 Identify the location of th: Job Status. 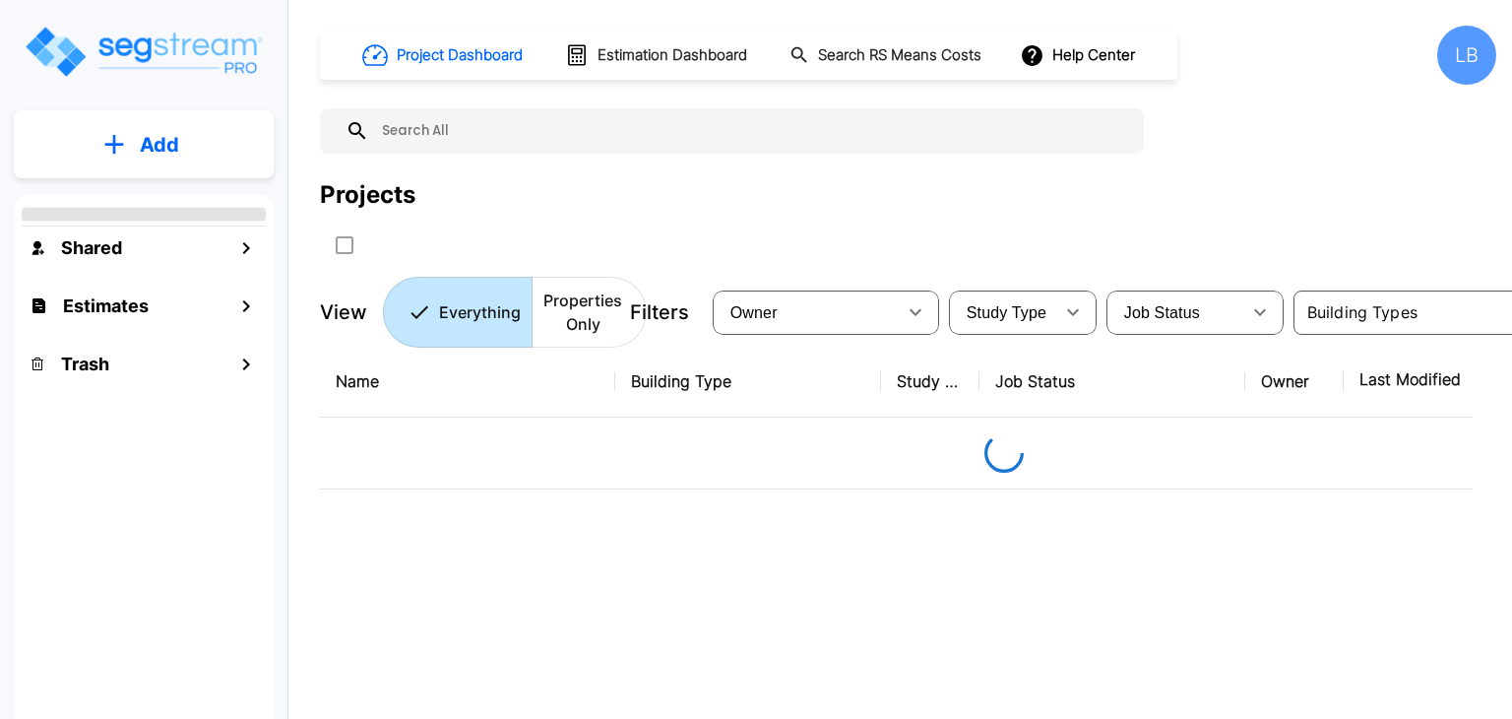
(1113, 381).